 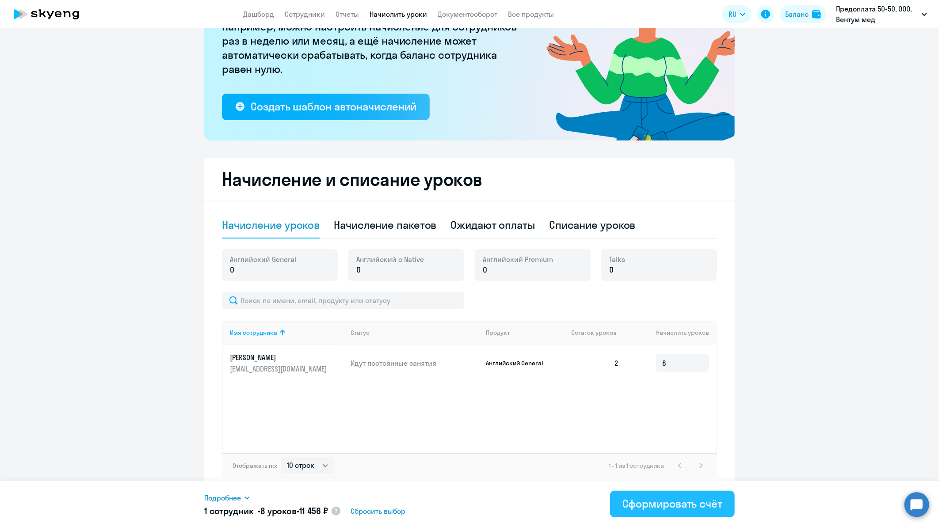 What do you see at coordinates (390, 260) in the screenshot?
I see `span: Английский с Native` at bounding box center [390, 260].